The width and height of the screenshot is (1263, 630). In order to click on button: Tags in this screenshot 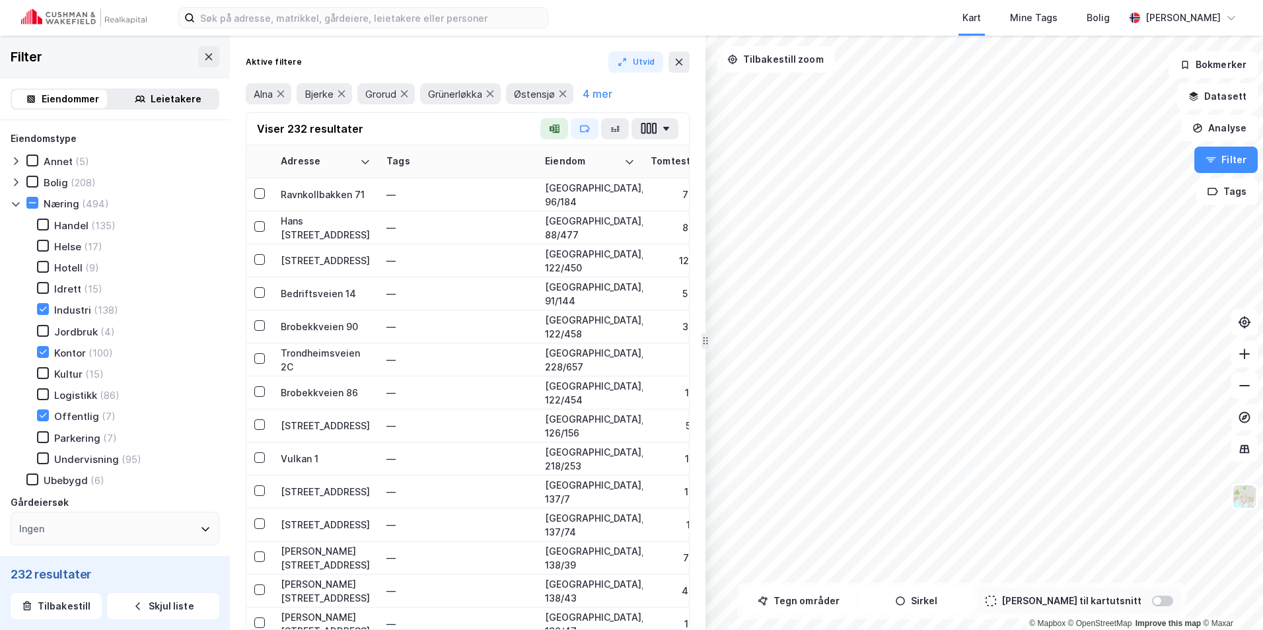, I will do `click(1227, 192)`.